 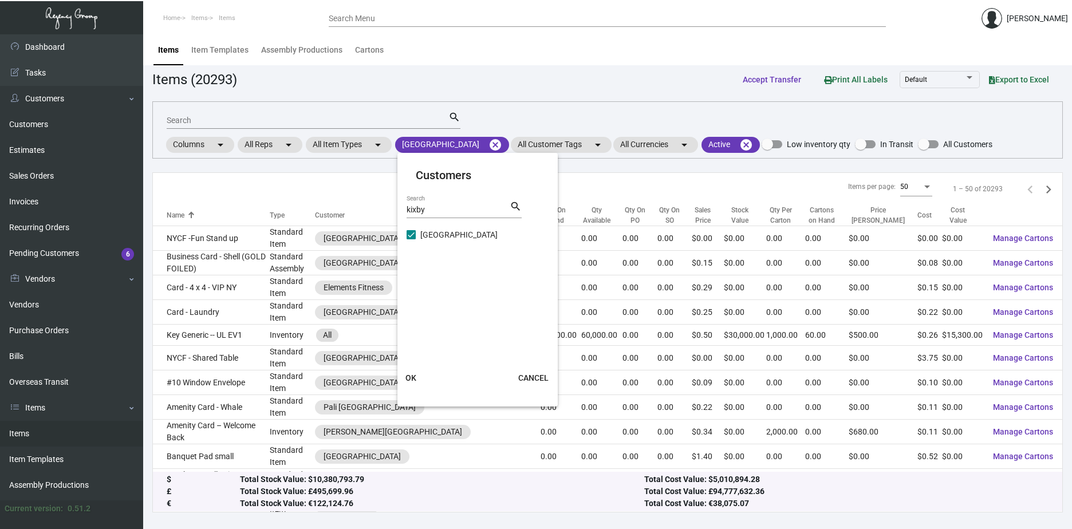 I want to click on mat-card-title: Customers, so click(x=478, y=175).